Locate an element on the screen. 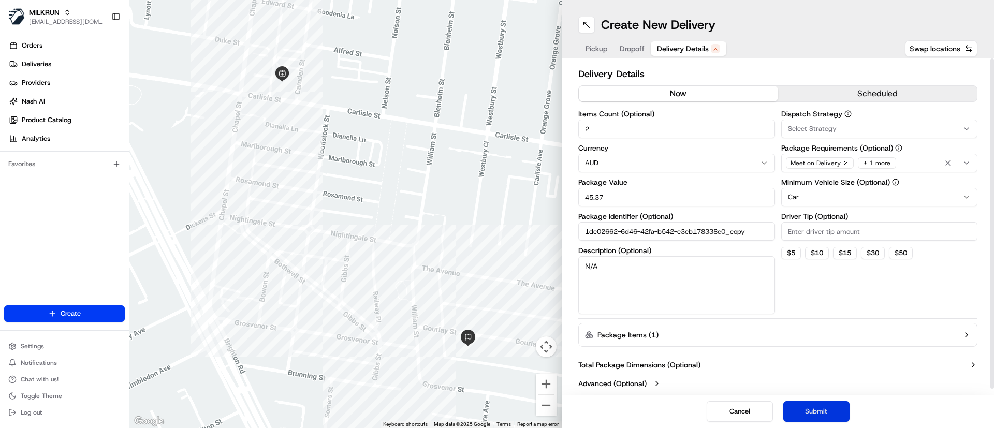  a: Providers is located at coordinates (66, 83).